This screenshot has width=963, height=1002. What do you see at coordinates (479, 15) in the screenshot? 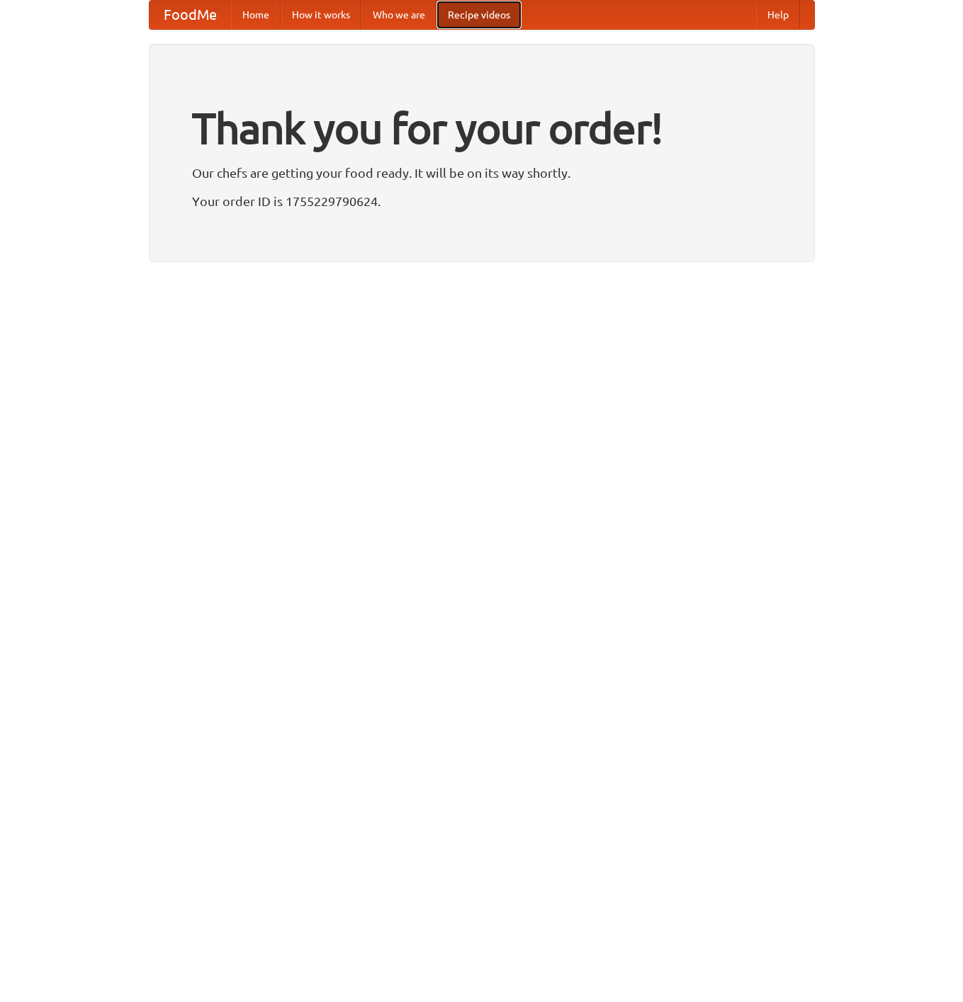
I see `a: Recipe videos` at bounding box center [479, 15].